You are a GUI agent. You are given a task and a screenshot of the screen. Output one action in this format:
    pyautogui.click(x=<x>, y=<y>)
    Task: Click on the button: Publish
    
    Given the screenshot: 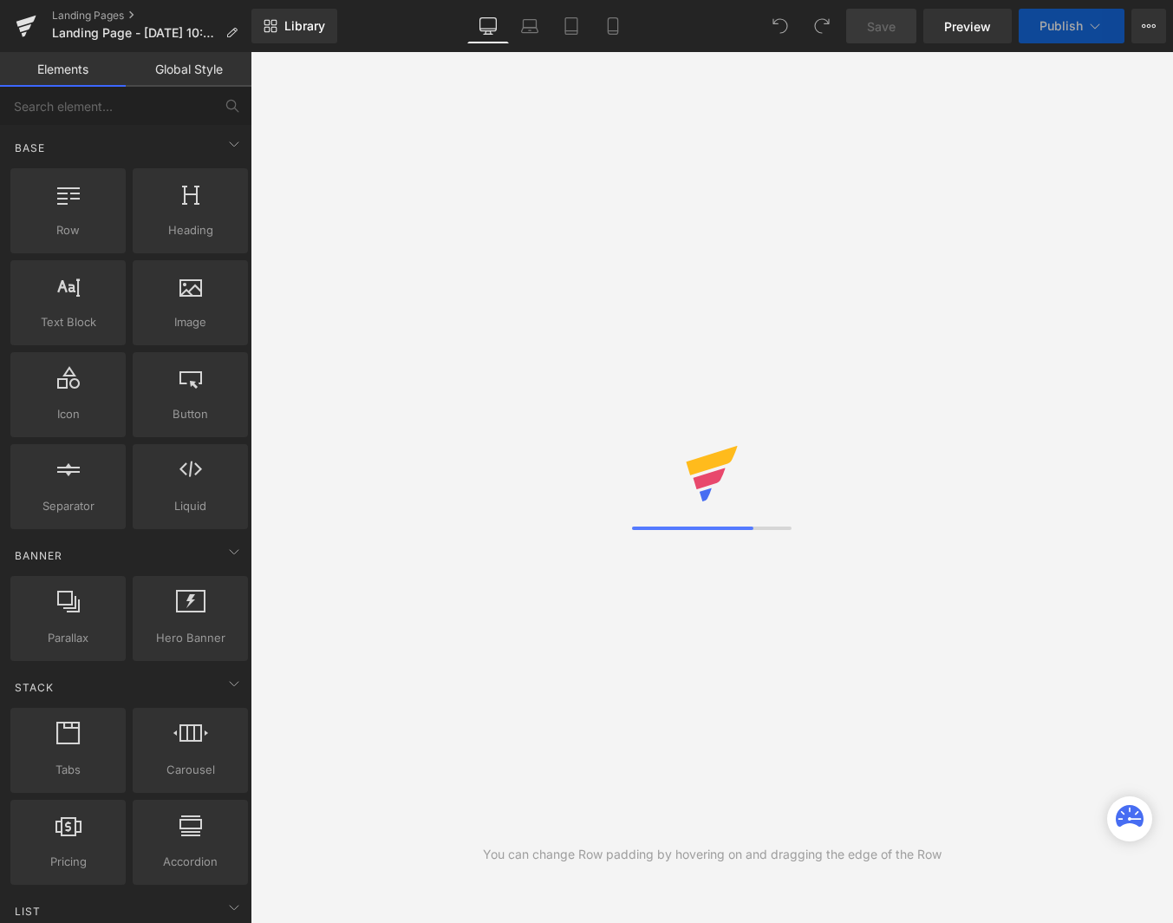 What is the action you would take?
    pyautogui.click(x=1072, y=26)
    